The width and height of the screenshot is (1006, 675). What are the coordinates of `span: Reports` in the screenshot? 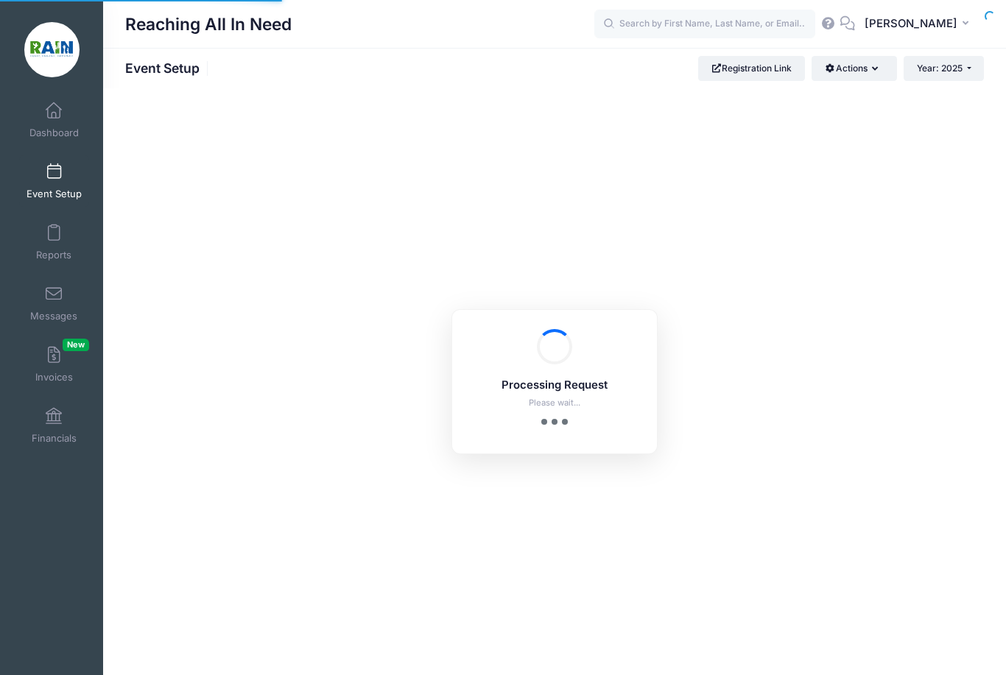 It's located at (54, 255).